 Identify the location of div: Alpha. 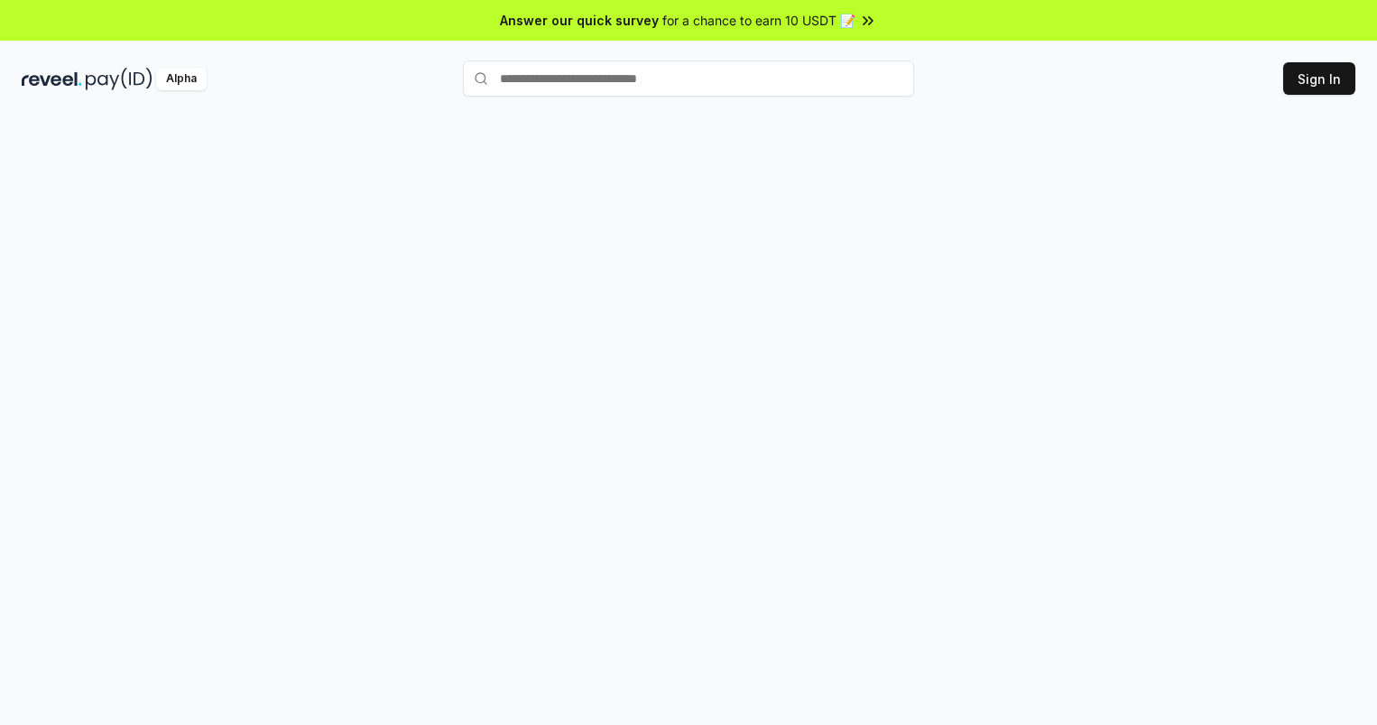
(181, 79).